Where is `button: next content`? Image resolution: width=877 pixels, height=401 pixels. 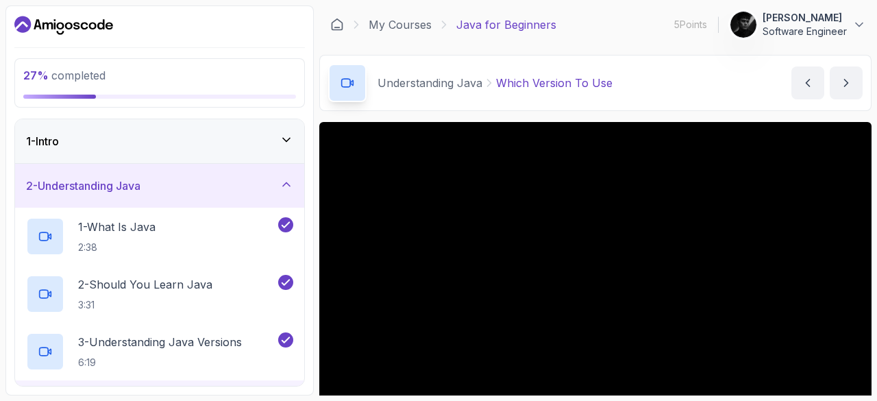 button: next content is located at coordinates (846, 83).